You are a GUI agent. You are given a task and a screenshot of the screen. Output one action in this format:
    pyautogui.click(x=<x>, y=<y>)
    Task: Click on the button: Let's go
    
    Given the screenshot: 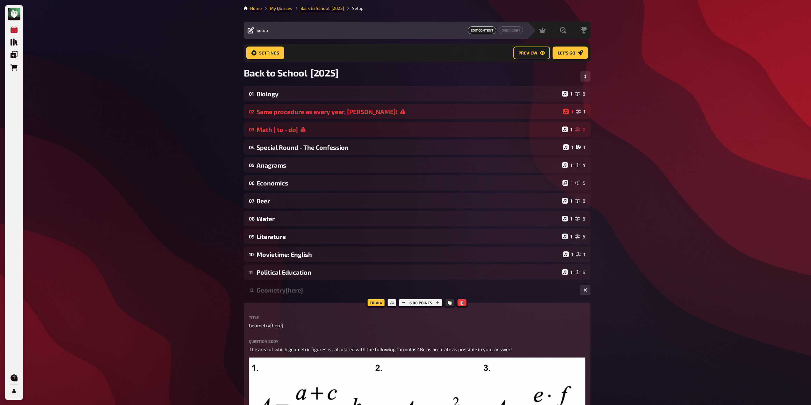 What is the action you would take?
    pyautogui.click(x=570, y=53)
    